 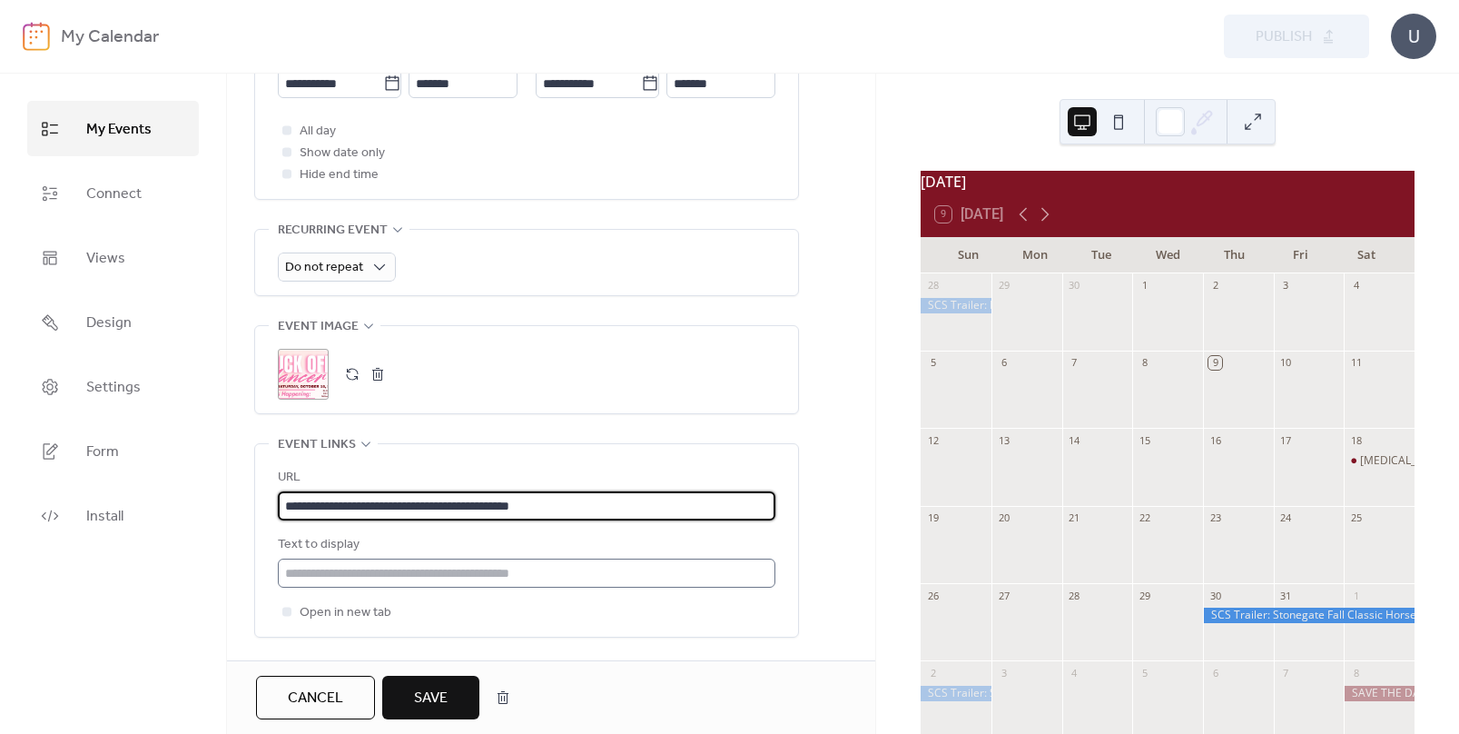 I want to click on div: 18, so click(x=1356, y=440).